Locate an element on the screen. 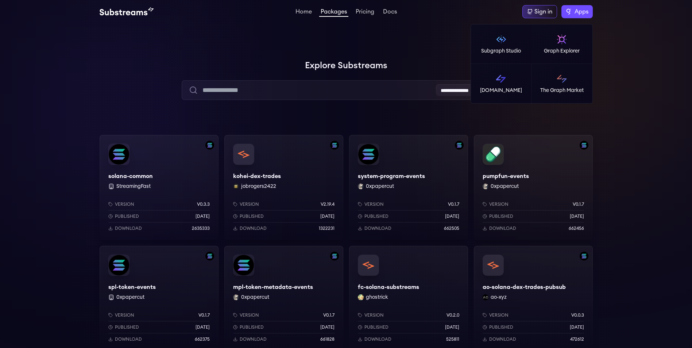 This screenshot has width=692, height=348. a: Packages is located at coordinates (334, 13).